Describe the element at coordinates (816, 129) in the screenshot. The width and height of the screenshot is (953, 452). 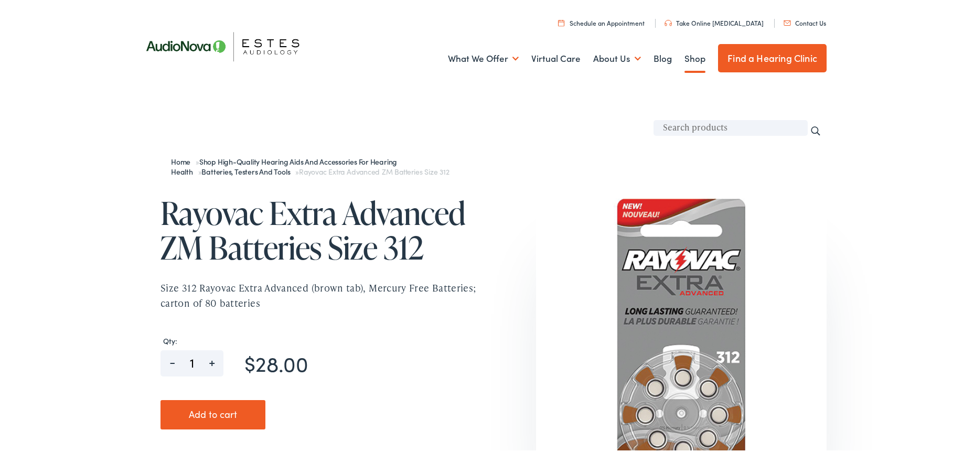
I see `input: Search` at that location.